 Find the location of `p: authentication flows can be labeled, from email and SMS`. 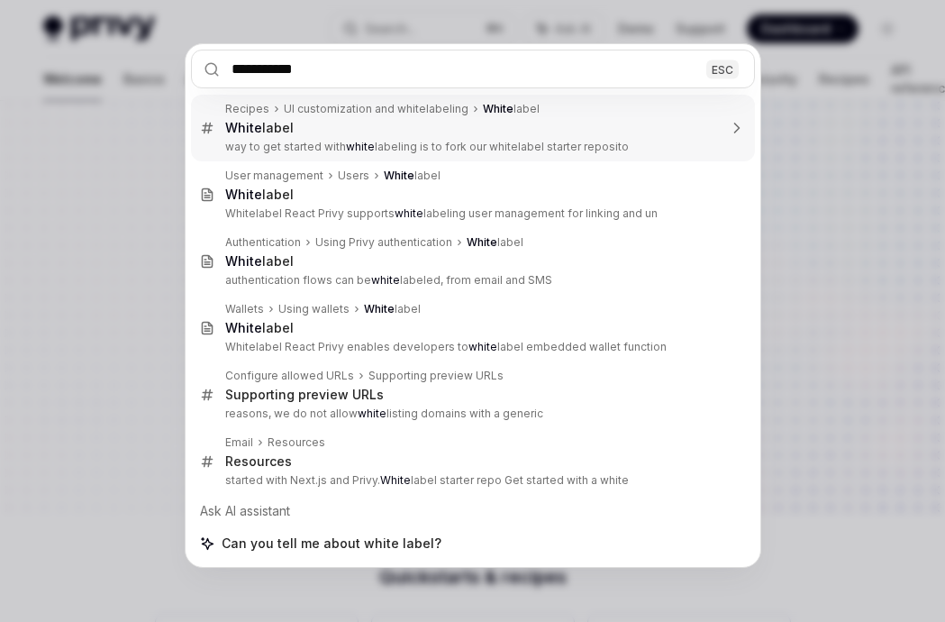

p: authentication flows can be labeled, from email and SMS is located at coordinates (471, 280).